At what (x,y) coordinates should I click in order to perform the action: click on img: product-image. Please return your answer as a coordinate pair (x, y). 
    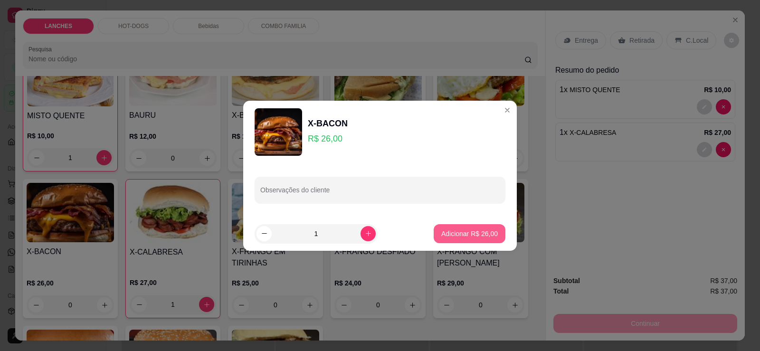
    Looking at the image, I should click on (278, 132).